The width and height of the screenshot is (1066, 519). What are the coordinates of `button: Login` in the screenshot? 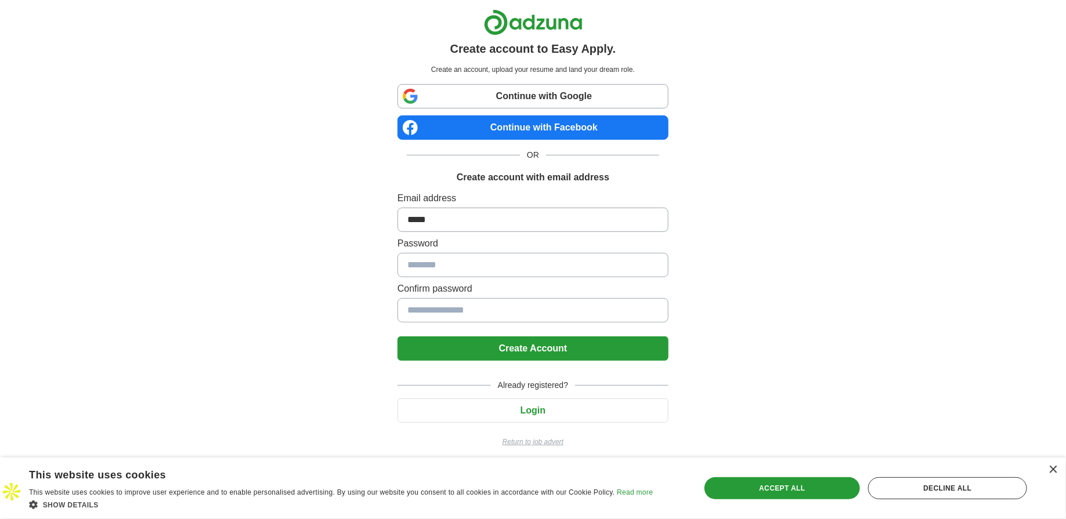 It's located at (533, 411).